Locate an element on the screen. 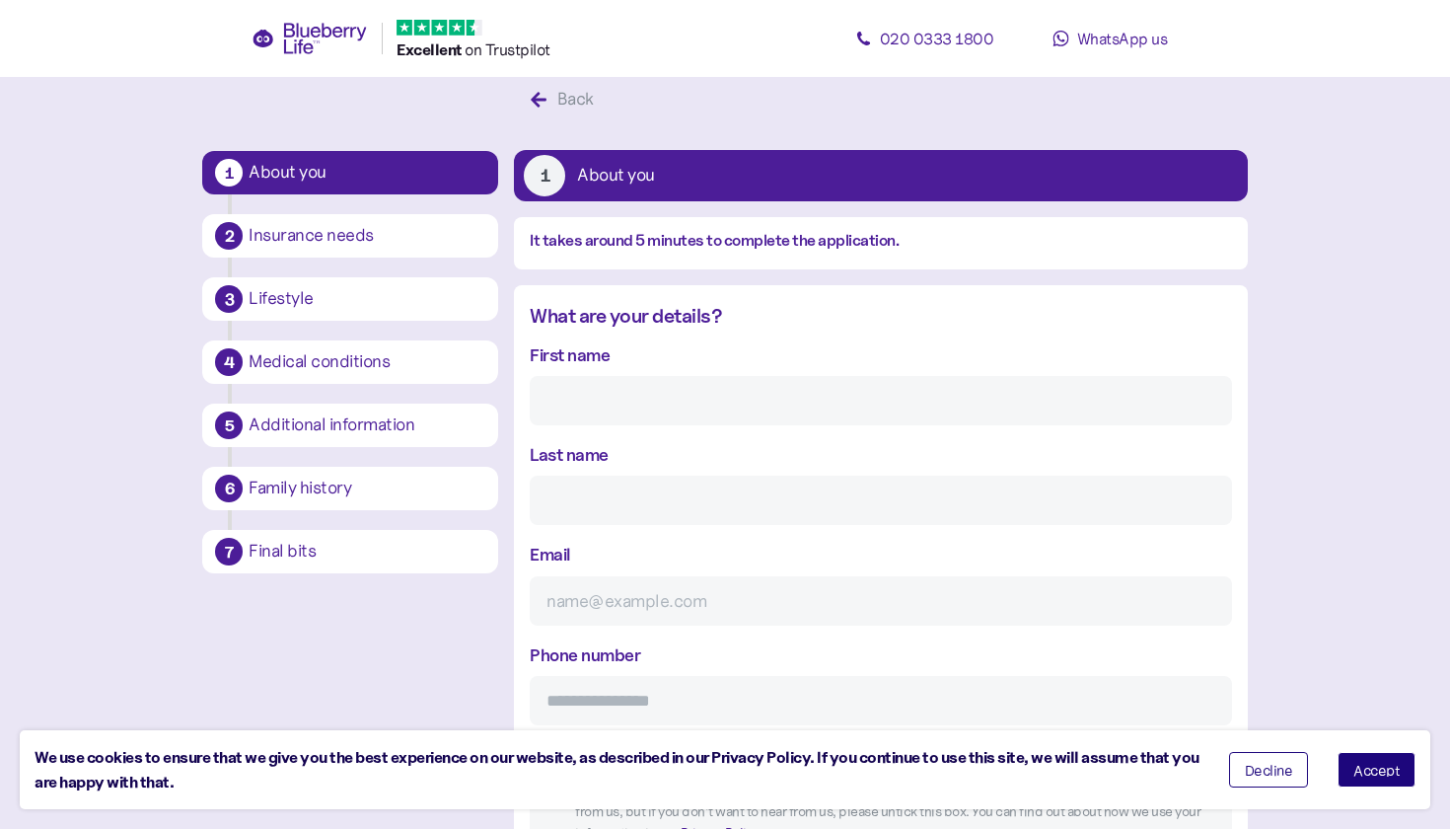 This screenshot has width=1450, height=829. div: 7 is located at coordinates (229, 551).